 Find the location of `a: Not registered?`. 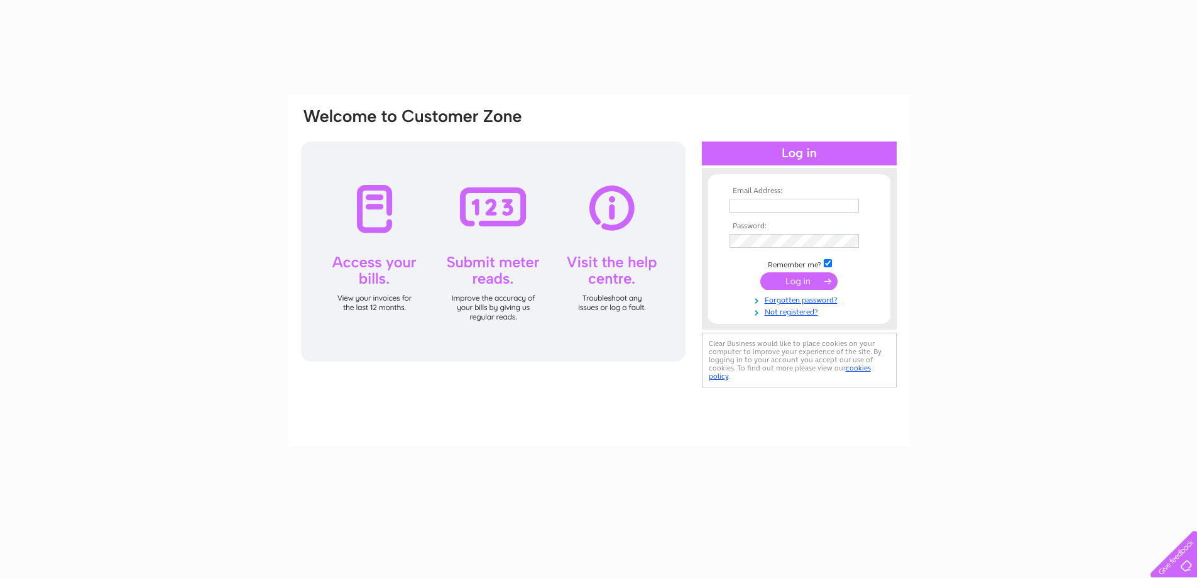

a: Not registered? is located at coordinates (801, 310).